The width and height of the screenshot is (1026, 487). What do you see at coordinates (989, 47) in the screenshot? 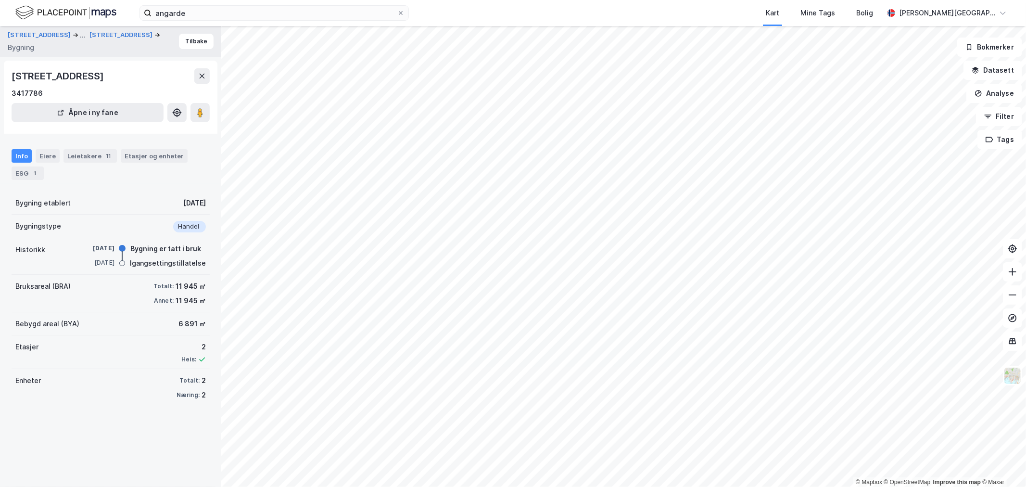
I see `button: Bokmerker` at bounding box center [989, 47].